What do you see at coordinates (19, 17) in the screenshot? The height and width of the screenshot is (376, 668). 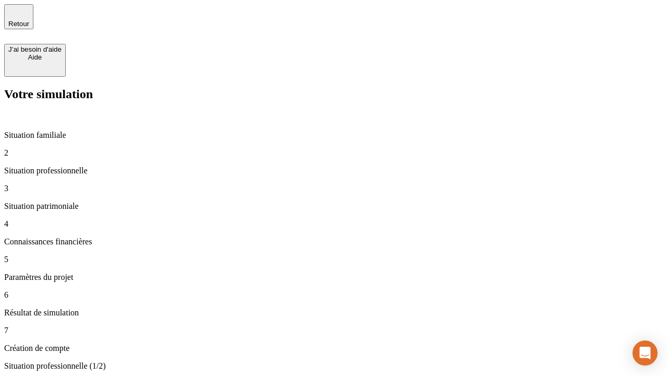 I see `button: Retour` at bounding box center [19, 17].